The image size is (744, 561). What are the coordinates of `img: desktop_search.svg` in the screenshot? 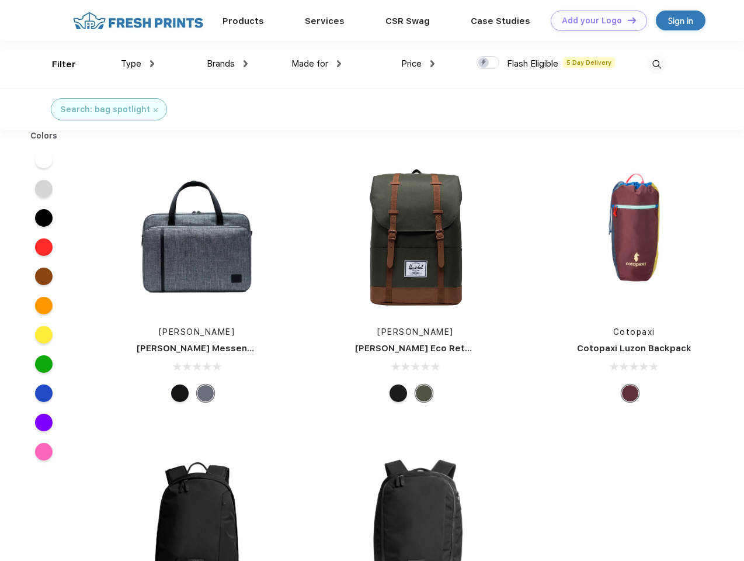 It's located at (656, 64).